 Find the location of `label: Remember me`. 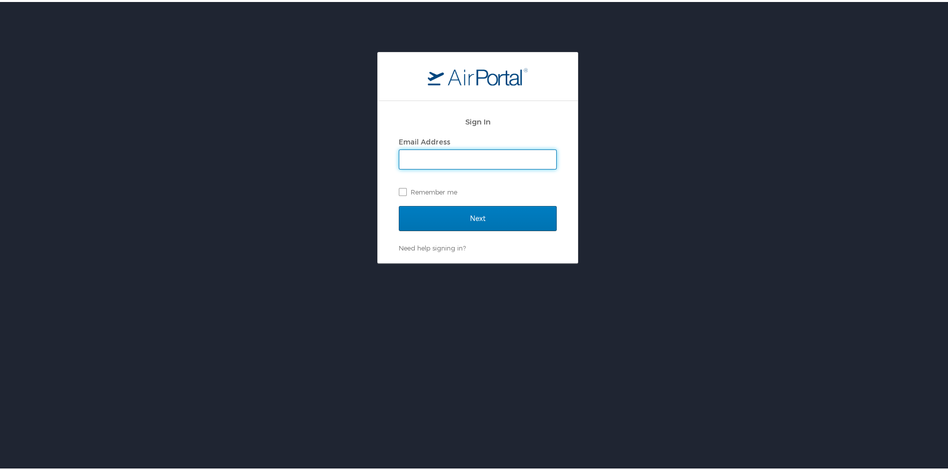

label: Remember me is located at coordinates (478, 190).